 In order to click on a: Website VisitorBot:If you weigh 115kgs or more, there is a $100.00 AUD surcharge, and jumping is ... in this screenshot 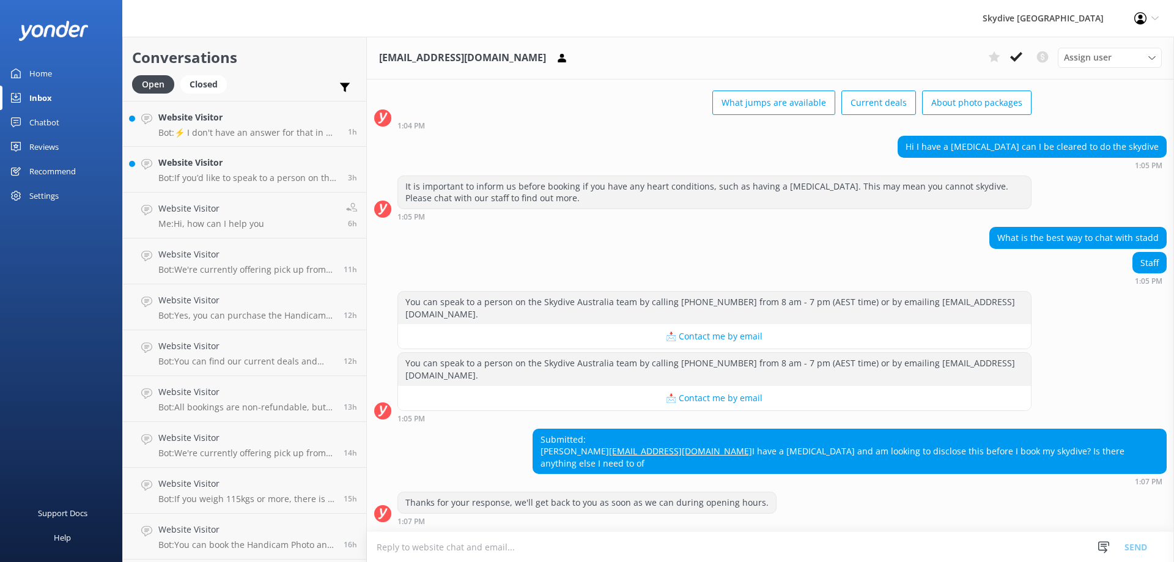, I will do `click(245, 490)`.